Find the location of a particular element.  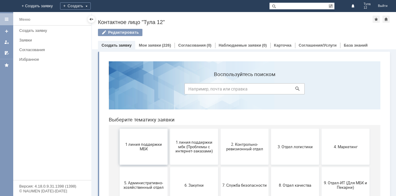

span: 8. Отдел качества is located at coordinates (191, 128).